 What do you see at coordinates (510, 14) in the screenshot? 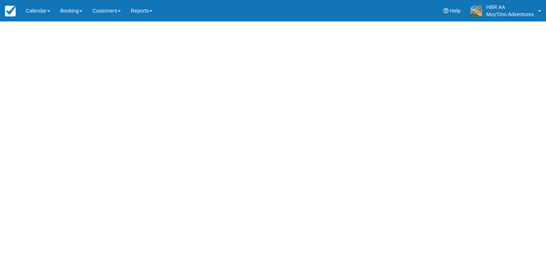
I see `p: Muy'Ono Adventures` at bounding box center [510, 14].